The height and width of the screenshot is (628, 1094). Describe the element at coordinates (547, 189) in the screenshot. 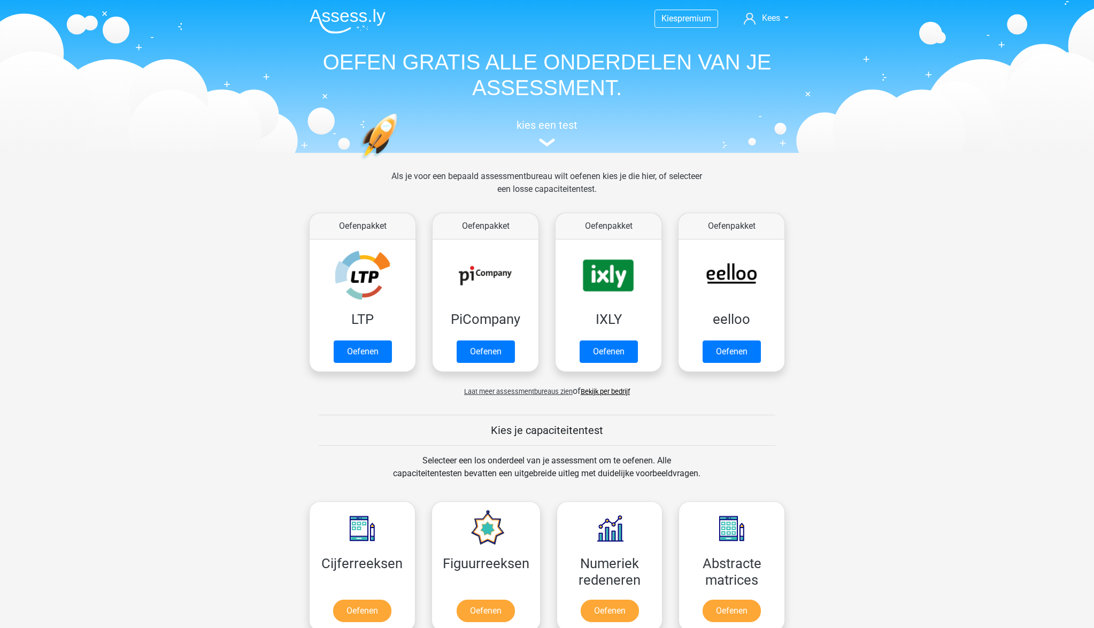

I see `div: Als je voor een bepaald assessmentbureau wilt oefenen kies je die hier, of selecteer een losse ca...` at that location.